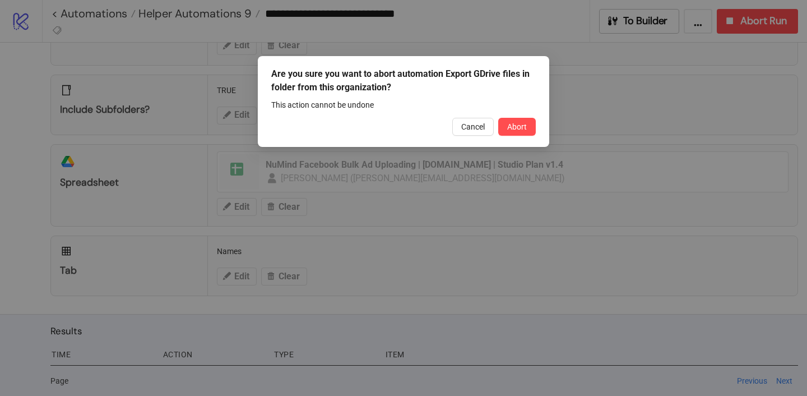 The height and width of the screenshot is (396, 807). Describe the element at coordinates (517, 127) in the screenshot. I see `button: Abort` at that location.